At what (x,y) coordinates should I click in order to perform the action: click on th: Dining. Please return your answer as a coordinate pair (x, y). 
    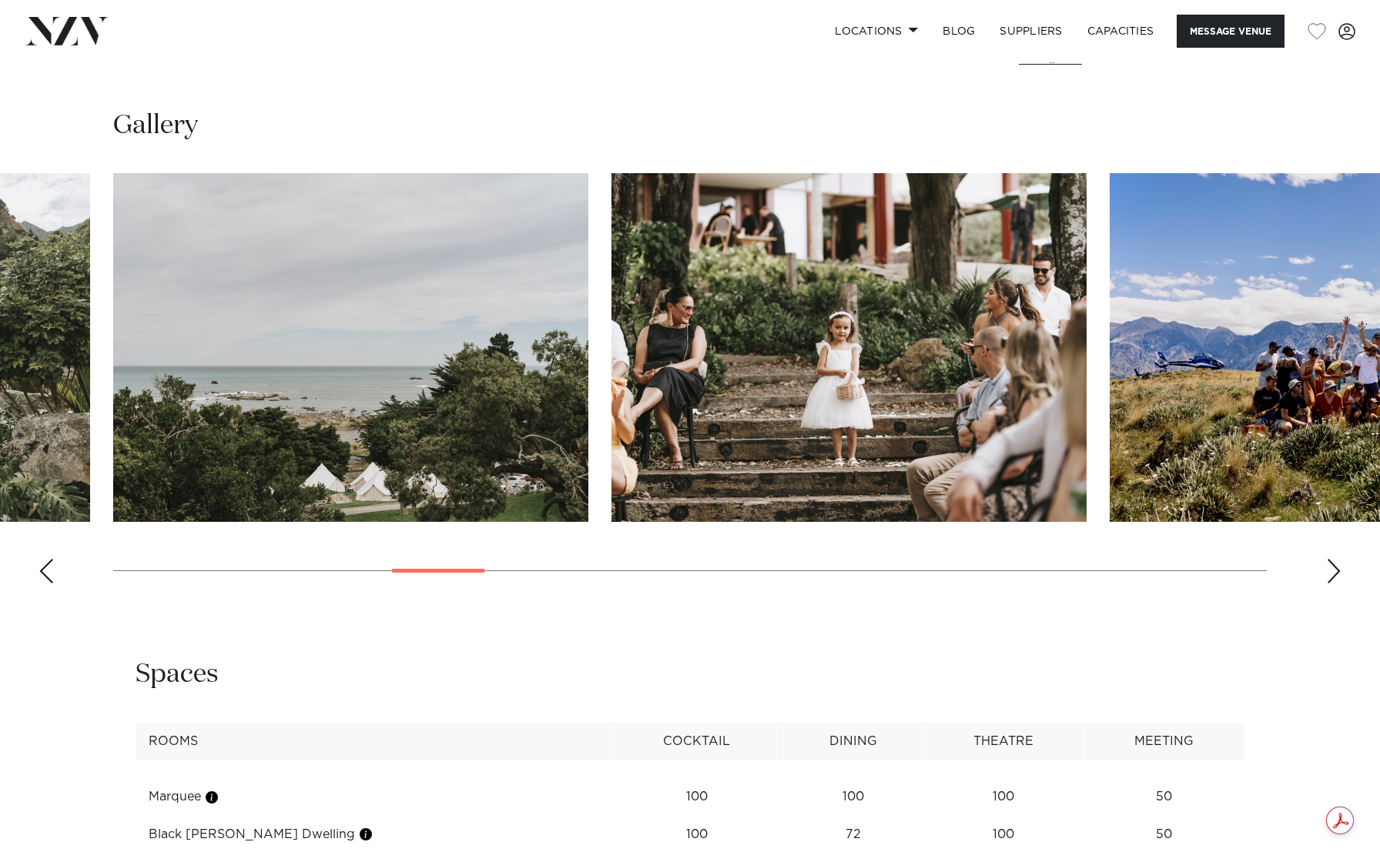
    Looking at the image, I should click on (853, 741).